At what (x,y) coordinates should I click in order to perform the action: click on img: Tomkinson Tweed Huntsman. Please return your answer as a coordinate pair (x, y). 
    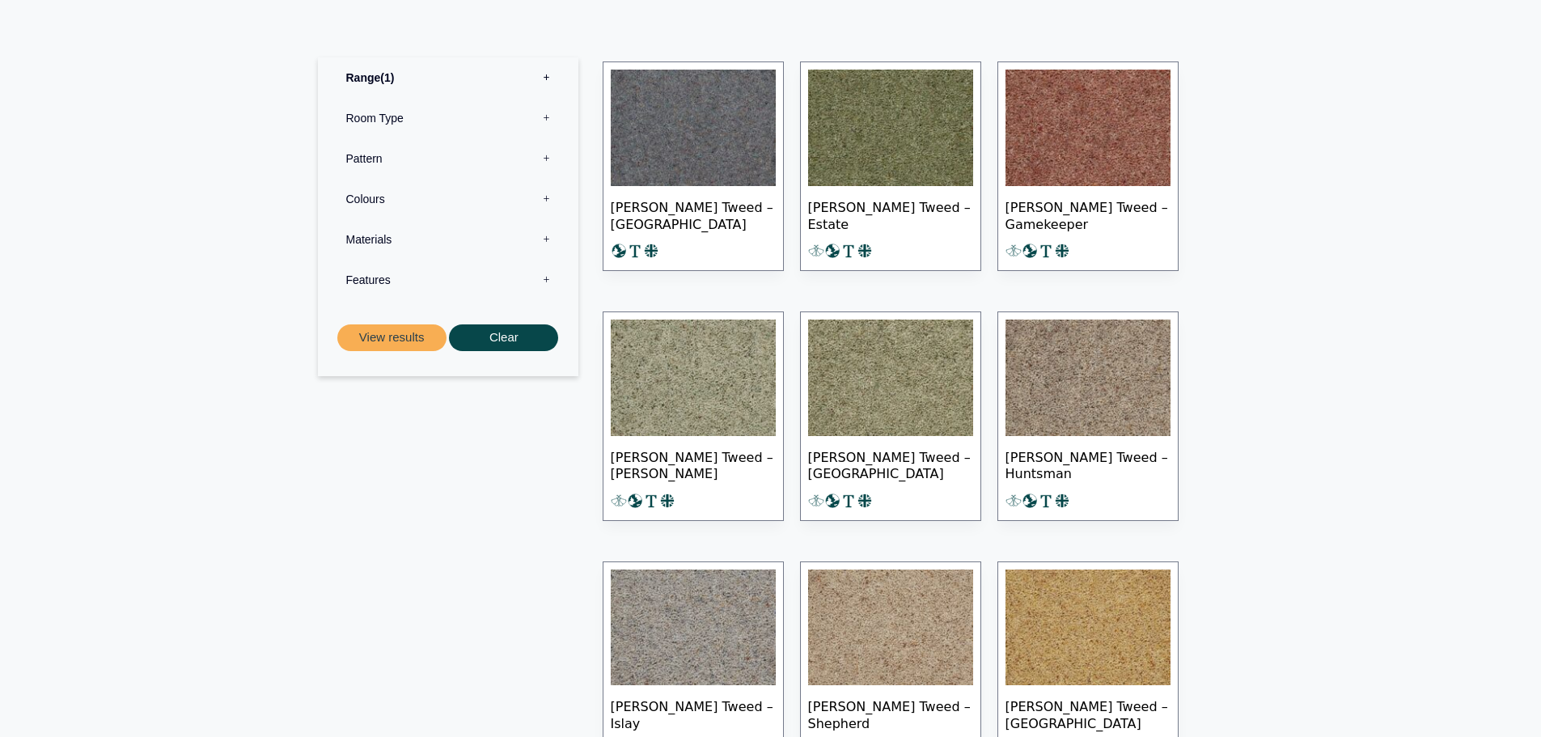
    Looking at the image, I should click on (1088, 378).